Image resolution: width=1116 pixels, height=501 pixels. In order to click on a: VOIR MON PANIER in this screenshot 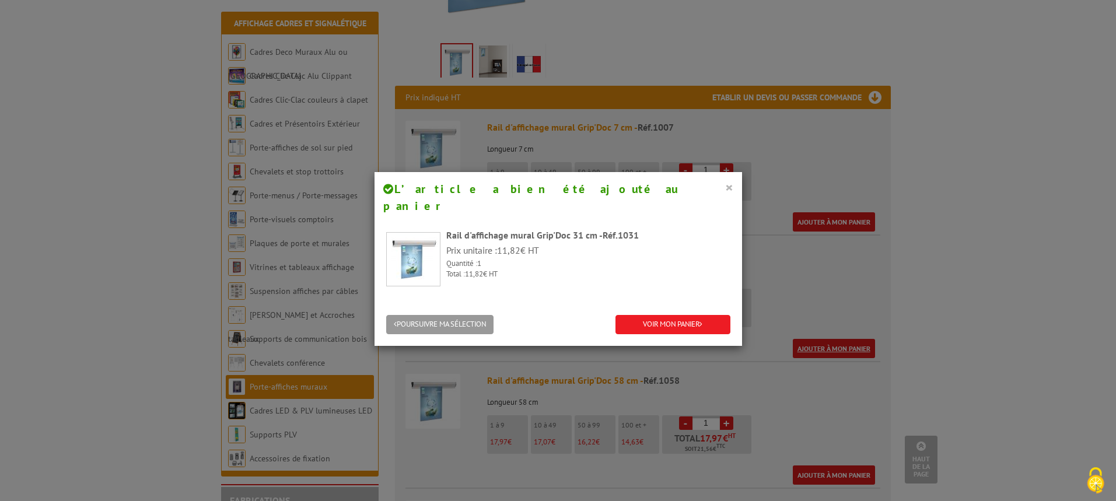, I will do `click(673, 324)`.